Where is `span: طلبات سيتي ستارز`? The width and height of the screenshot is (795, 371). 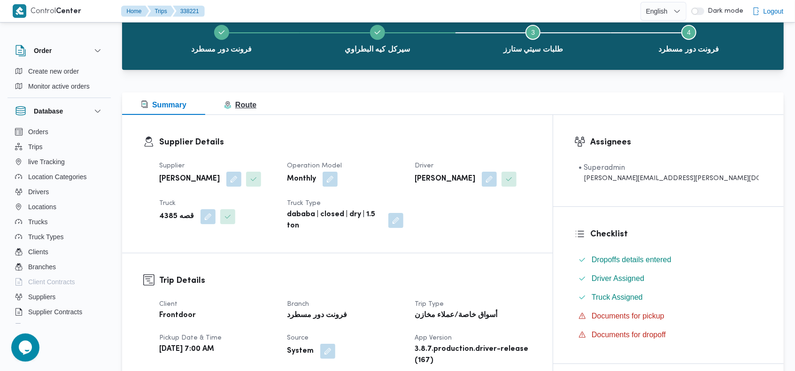 span: طلبات سيتي ستارز is located at coordinates (533, 49).